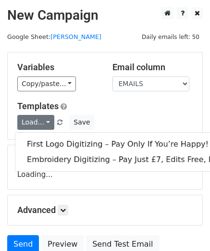  Describe the element at coordinates (171, 37) in the screenshot. I see `span: Daily emails left: 50` at that location.